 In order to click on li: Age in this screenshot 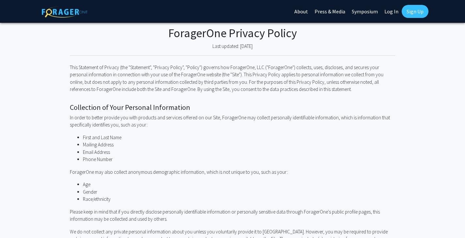, I will do `click(239, 185)`.